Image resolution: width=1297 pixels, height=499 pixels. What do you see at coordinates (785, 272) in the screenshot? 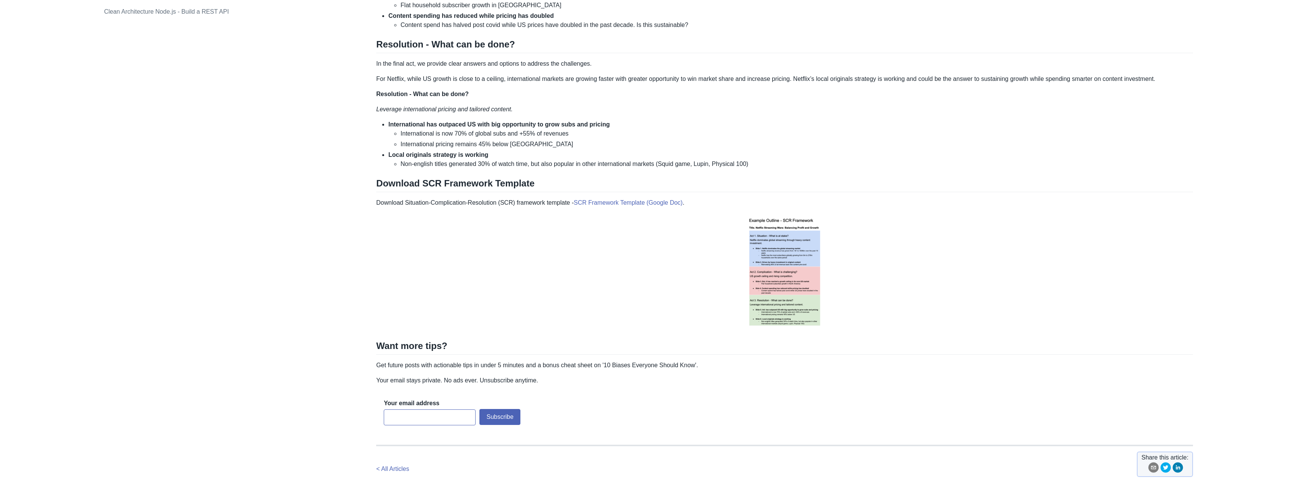
I see `img: example scr template` at bounding box center [785, 272].